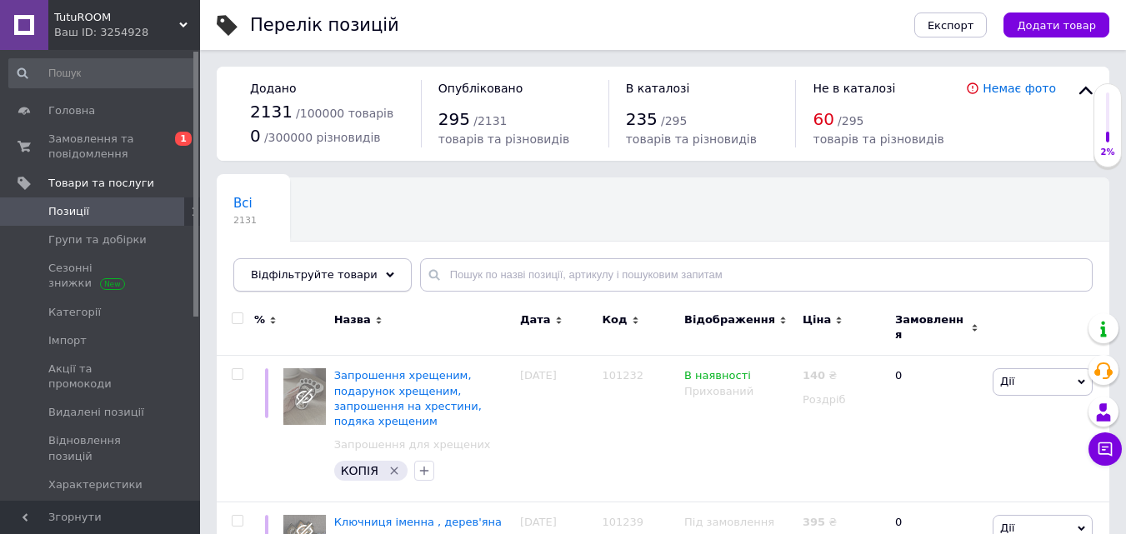 The width and height of the screenshot is (1126, 534). Describe the element at coordinates (614, 320) in the screenshot. I see `span: Код` at that location.